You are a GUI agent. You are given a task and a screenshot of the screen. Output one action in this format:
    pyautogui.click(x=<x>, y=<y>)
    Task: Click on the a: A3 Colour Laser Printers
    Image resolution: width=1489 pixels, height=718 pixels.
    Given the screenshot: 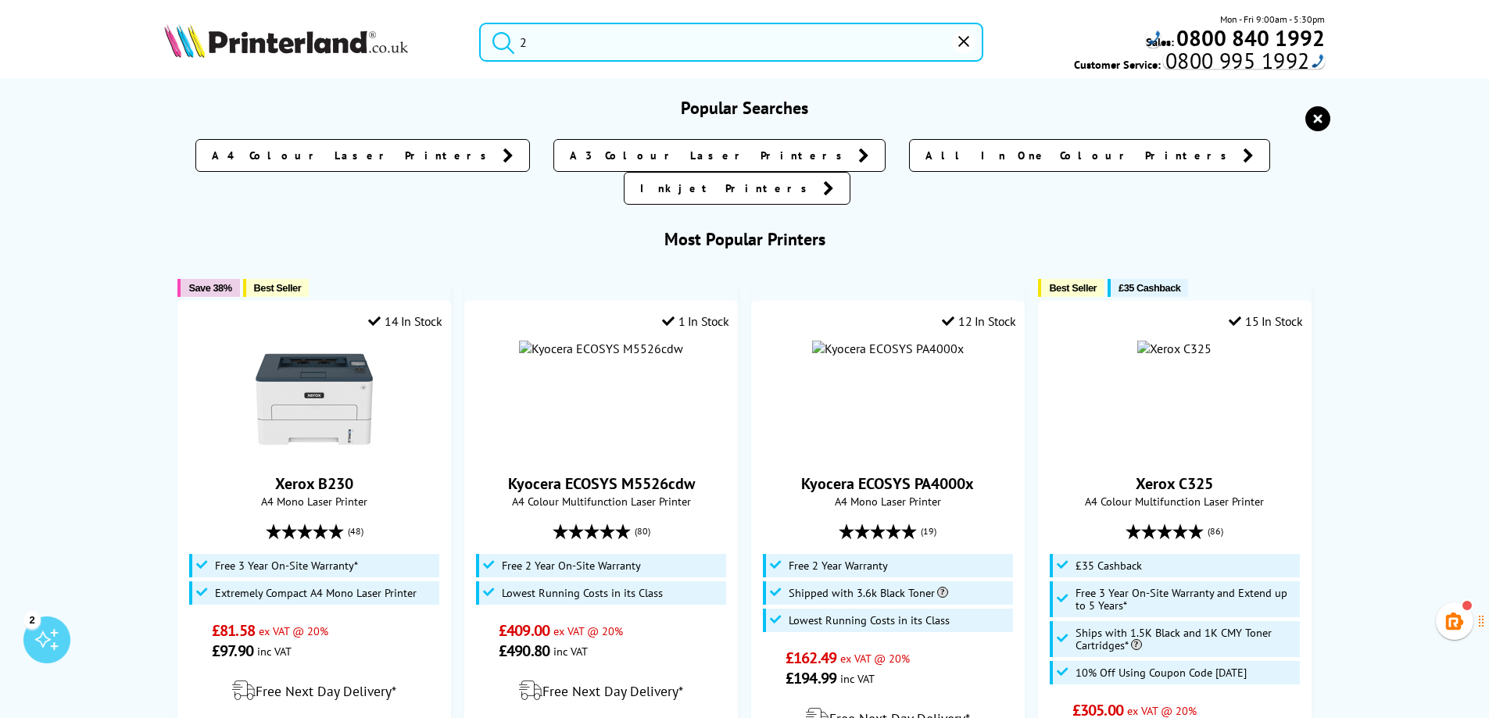 What is the action you would take?
    pyautogui.click(x=719, y=156)
    